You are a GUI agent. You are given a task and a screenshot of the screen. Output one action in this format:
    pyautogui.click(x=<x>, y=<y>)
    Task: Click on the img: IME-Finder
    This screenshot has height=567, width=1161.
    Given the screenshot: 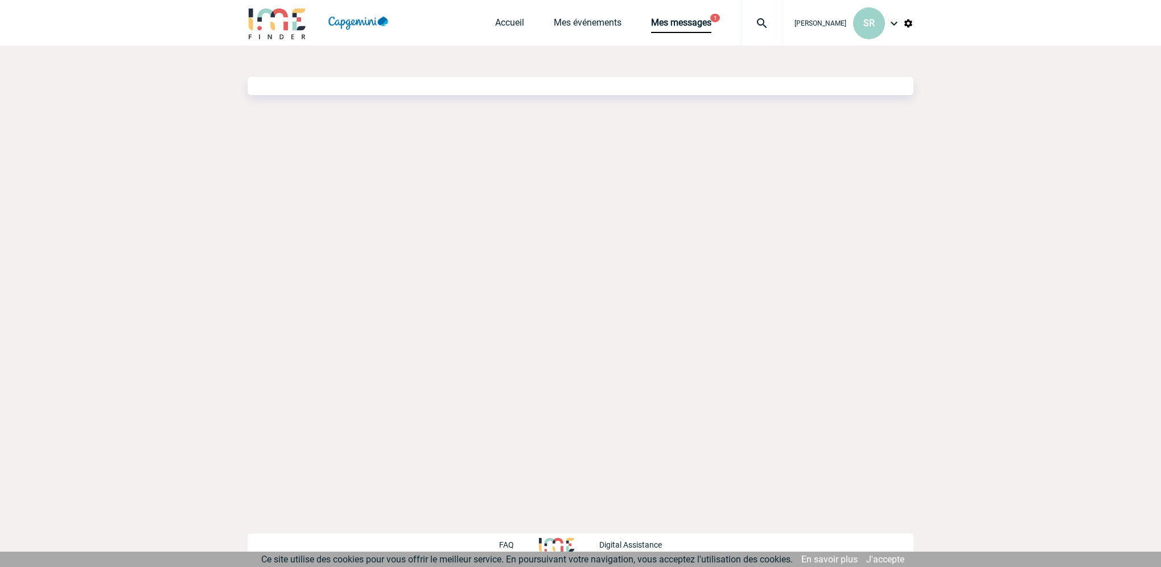 What is the action you would take?
    pyautogui.click(x=277, y=23)
    